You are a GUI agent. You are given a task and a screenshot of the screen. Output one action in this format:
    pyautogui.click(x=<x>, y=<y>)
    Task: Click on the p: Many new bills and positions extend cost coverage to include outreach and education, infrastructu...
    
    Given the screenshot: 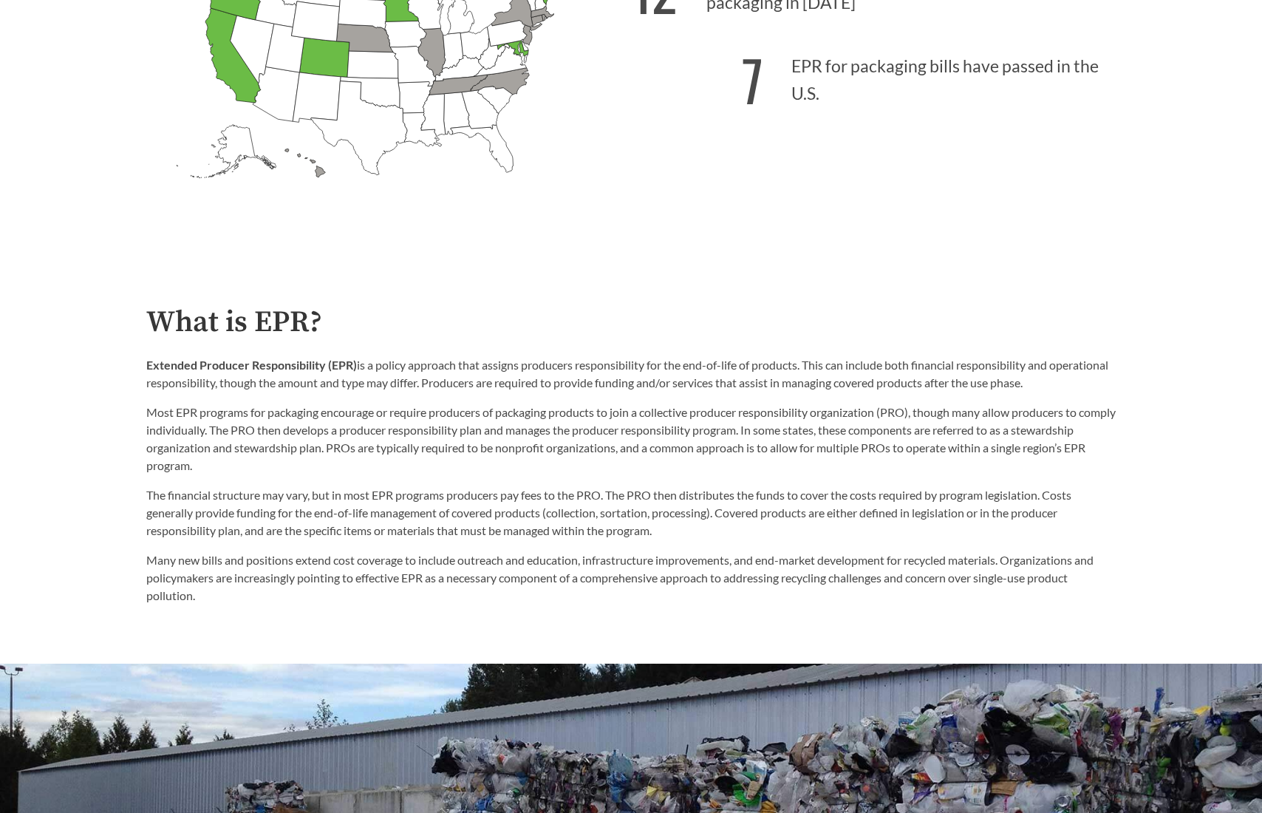 What is the action you would take?
    pyautogui.click(x=631, y=578)
    